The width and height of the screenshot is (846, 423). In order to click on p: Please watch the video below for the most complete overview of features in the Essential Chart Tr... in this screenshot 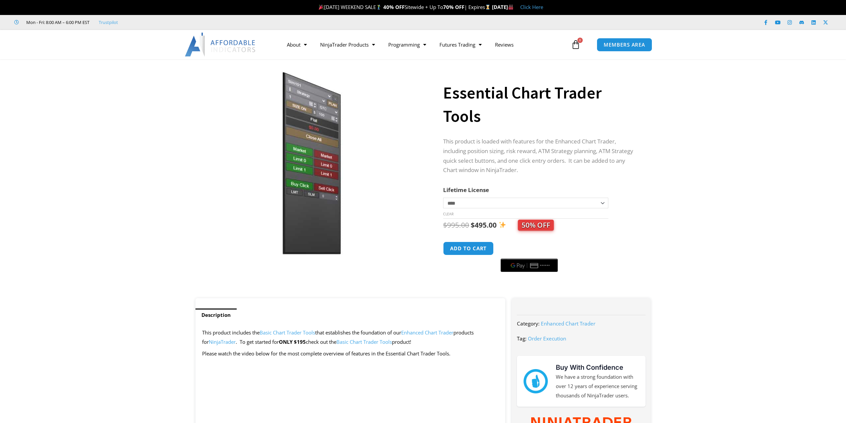, I will do `click(350, 353)`.